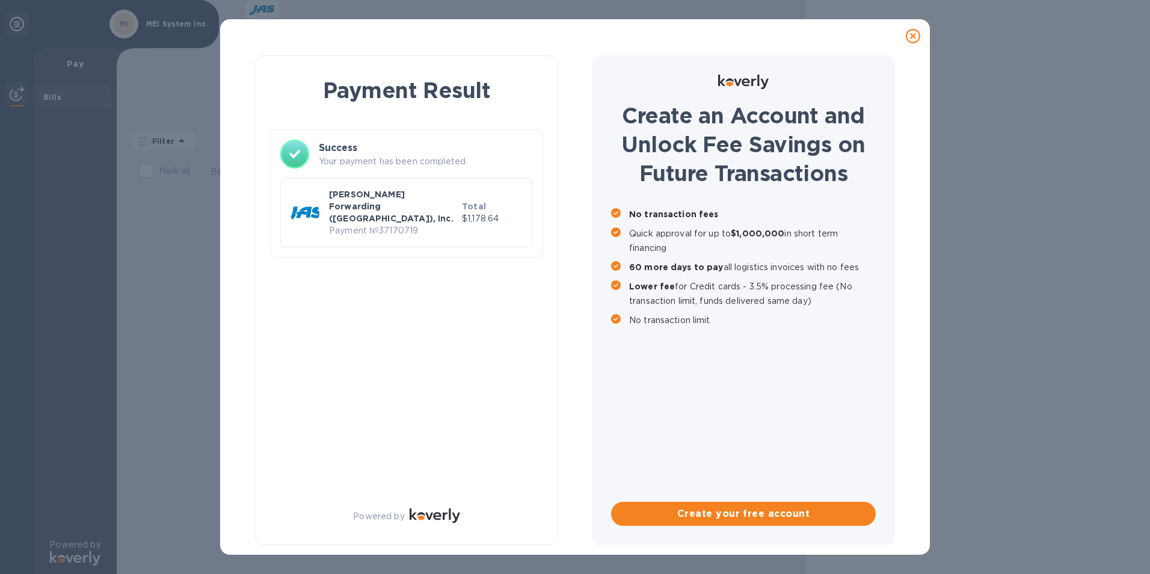 Image resolution: width=1150 pixels, height=574 pixels. Describe the element at coordinates (743, 144) in the screenshot. I see `h1: Create an Account and Unlock Fee Savings on Future Transactions` at that location.